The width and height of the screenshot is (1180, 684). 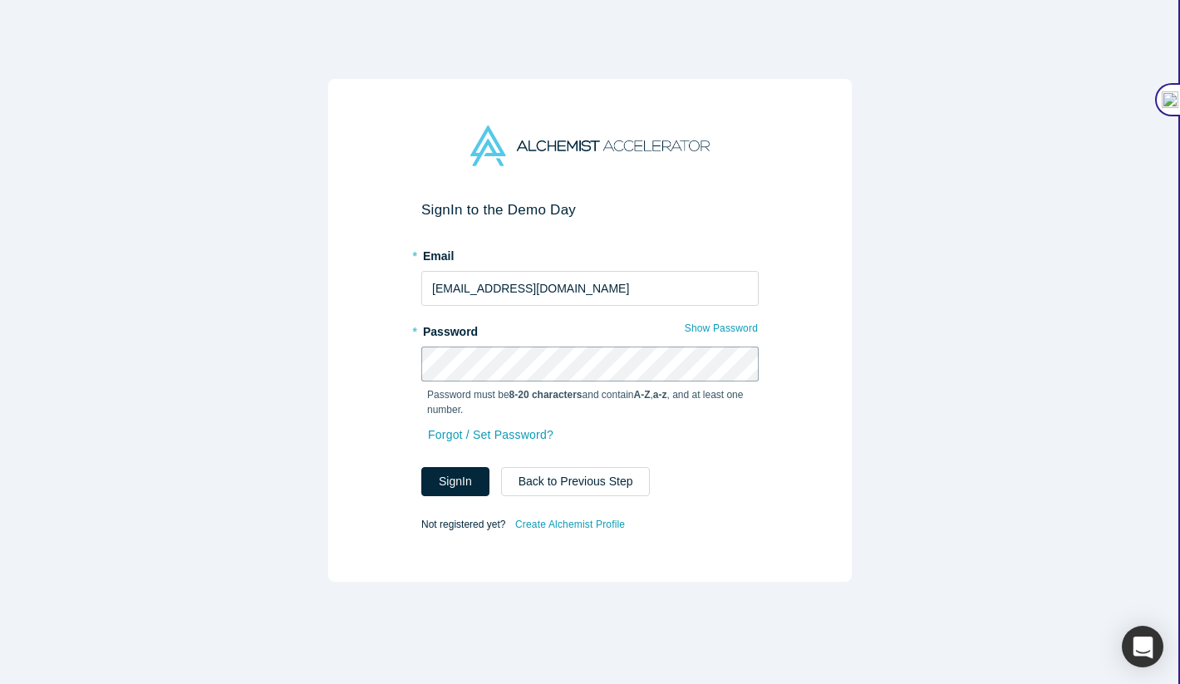 I want to click on strong: 8-20 characters, so click(x=546, y=395).